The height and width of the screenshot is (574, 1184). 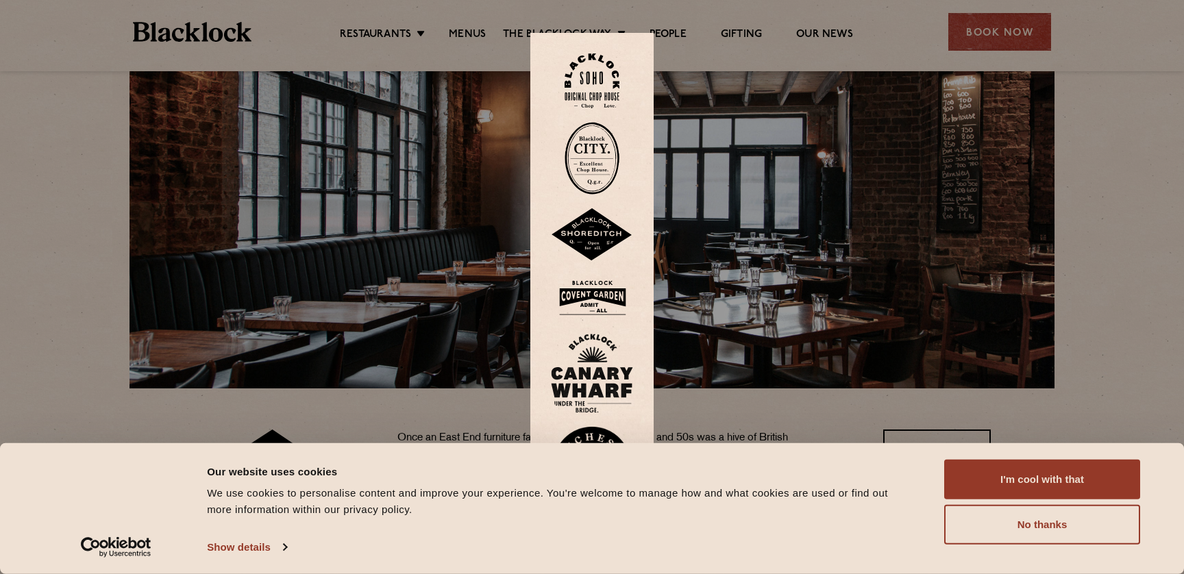 What do you see at coordinates (116, 548) in the screenshot?
I see `a: Usercentrics Cookiebot - opens in a new window` at bounding box center [116, 548].